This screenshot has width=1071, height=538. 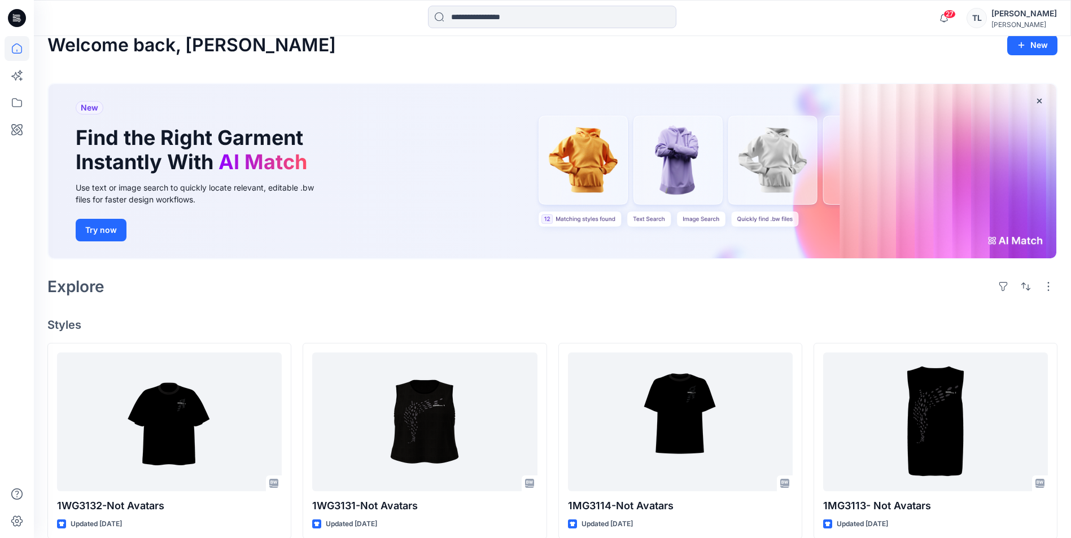 What do you see at coordinates (101, 230) in the screenshot?
I see `button: Try now` at bounding box center [101, 230].